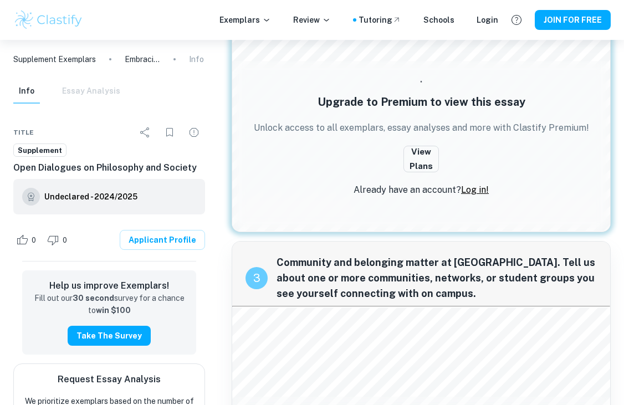  What do you see at coordinates (109, 379) in the screenshot?
I see `h6: Request Essay Analysis` at bounding box center [109, 379].